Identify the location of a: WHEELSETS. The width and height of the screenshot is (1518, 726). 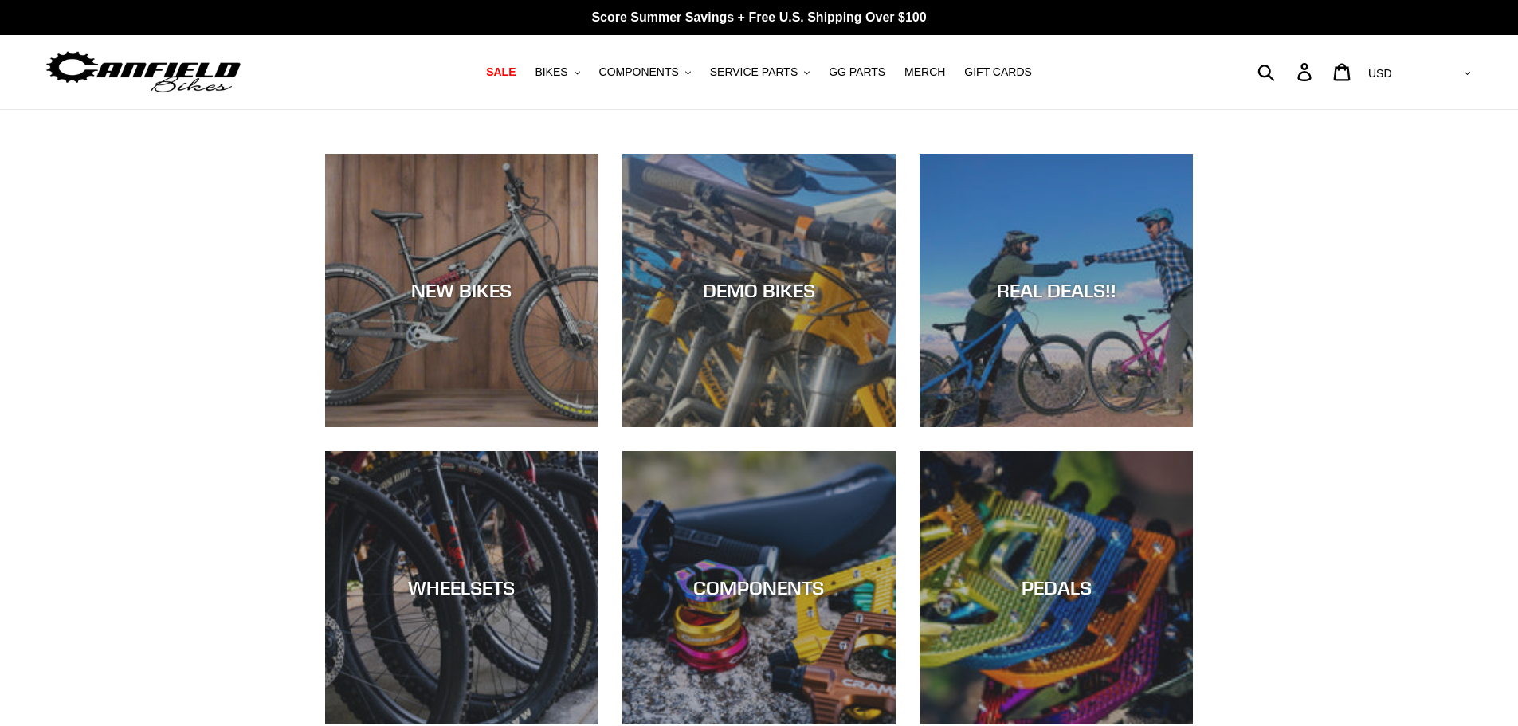
(461, 587).